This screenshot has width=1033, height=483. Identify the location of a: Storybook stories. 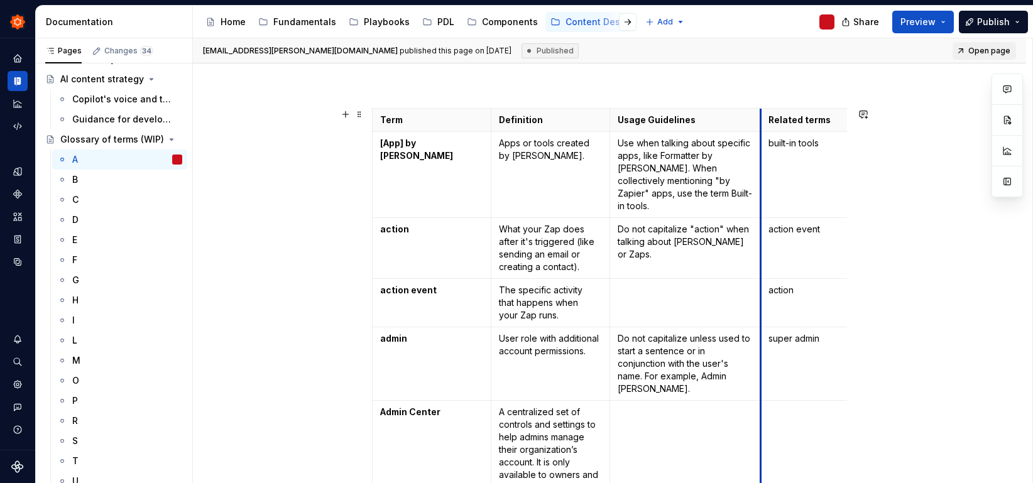
(18, 239).